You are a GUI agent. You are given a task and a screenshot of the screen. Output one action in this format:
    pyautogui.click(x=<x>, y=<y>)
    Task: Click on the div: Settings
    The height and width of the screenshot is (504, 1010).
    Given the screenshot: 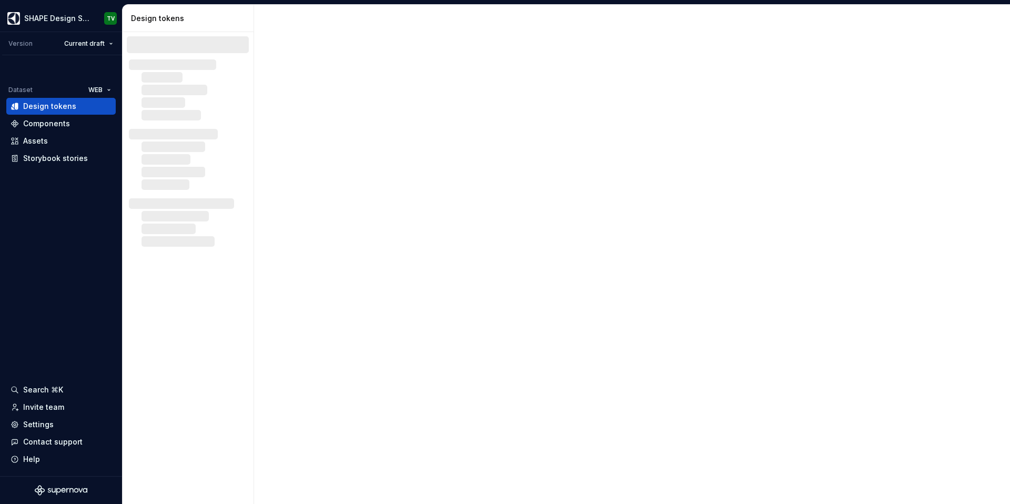 What is the action you would take?
    pyautogui.click(x=38, y=424)
    